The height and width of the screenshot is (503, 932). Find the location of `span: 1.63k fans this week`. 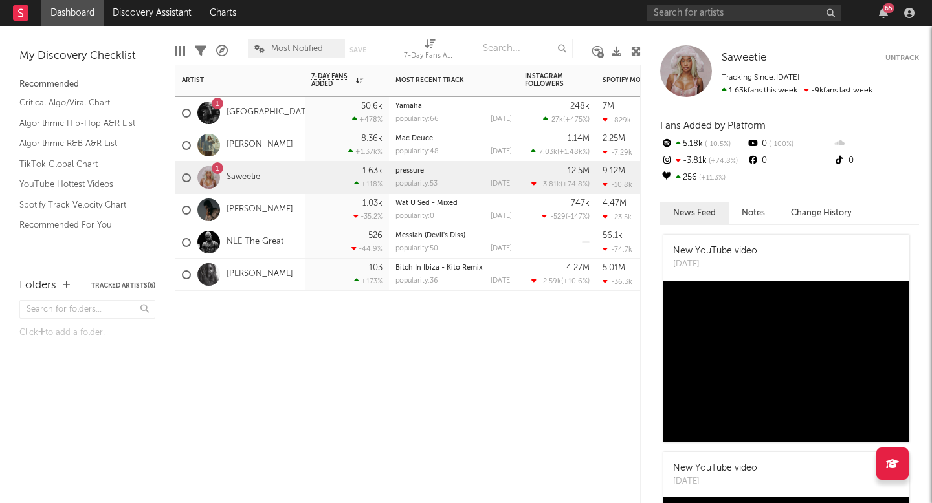

span: 1.63k fans this week is located at coordinates (759, 91).